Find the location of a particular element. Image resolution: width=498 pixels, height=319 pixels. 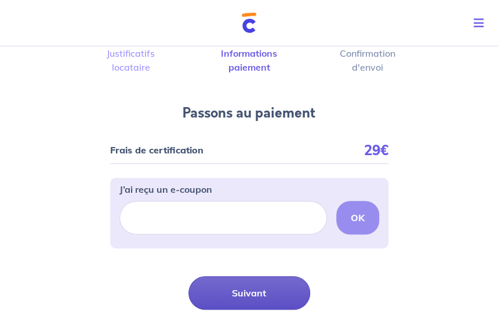

label: Informations paiement is located at coordinates (249, 60).